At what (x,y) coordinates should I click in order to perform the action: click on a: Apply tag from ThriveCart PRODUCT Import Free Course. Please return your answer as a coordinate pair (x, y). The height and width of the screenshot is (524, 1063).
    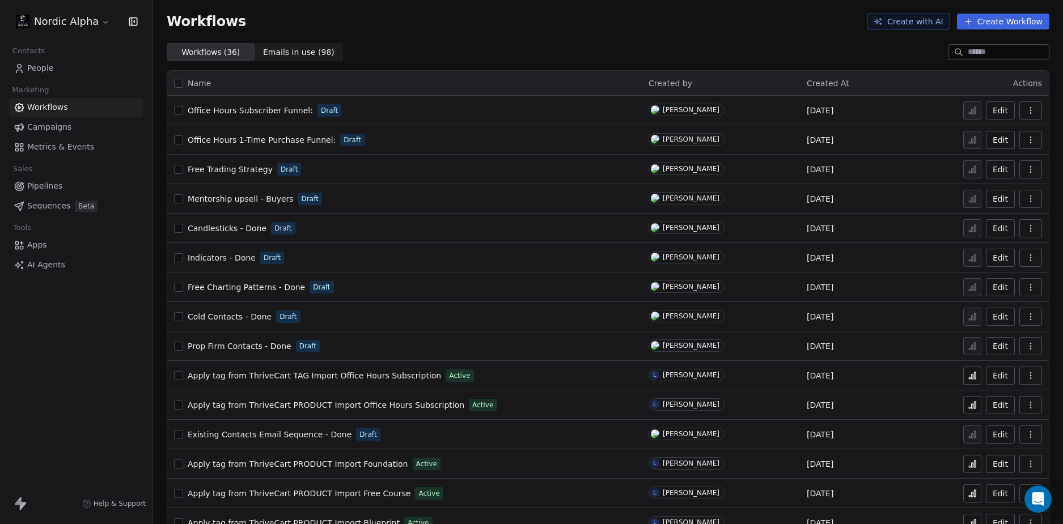
    Looking at the image, I should click on (299, 494).